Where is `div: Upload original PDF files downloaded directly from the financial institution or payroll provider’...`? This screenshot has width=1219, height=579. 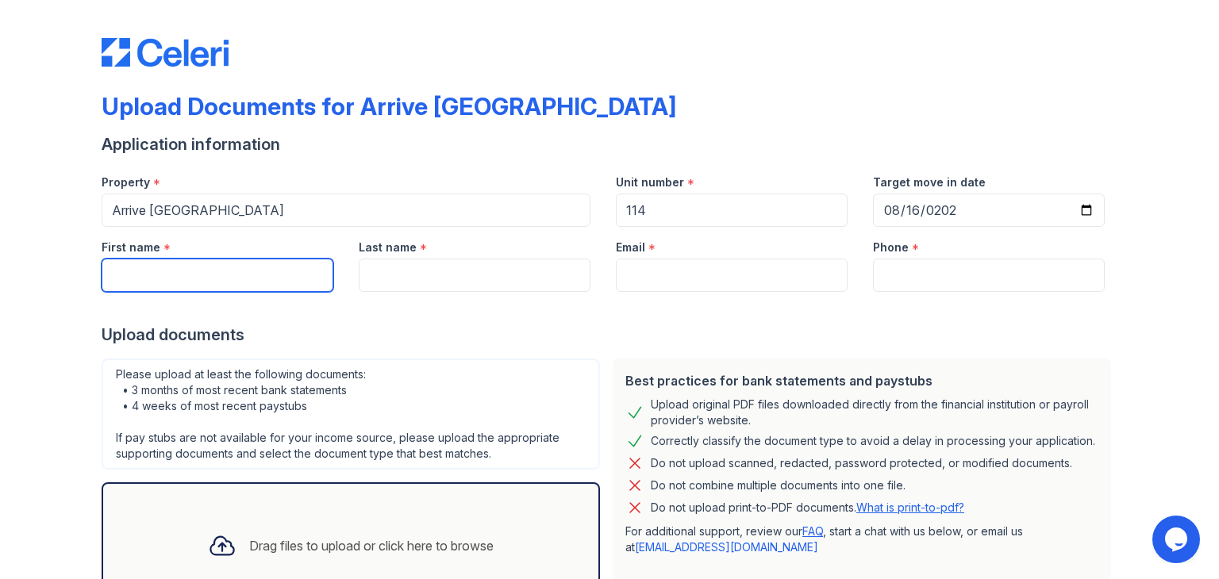 div: Upload original PDF files downloaded directly from the financial institution or payroll provider’... is located at coordinates (874, 413).